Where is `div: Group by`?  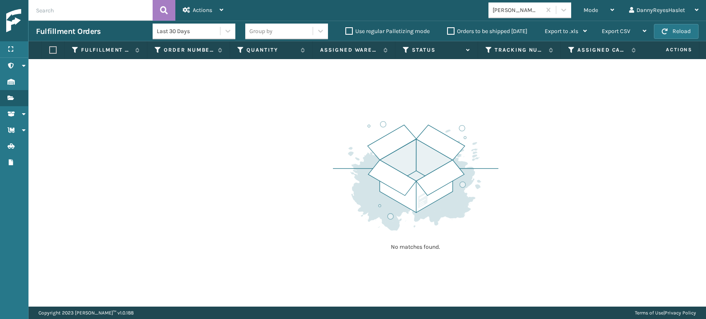
div: Group by is located at coordinates (261, 31).